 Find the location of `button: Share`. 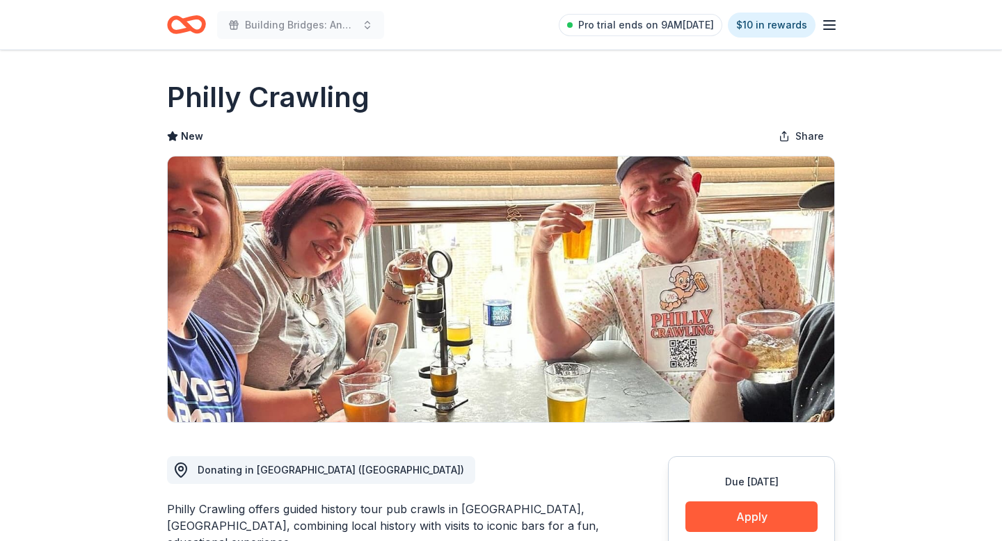

button: Share is located at coordinates (801, 136).